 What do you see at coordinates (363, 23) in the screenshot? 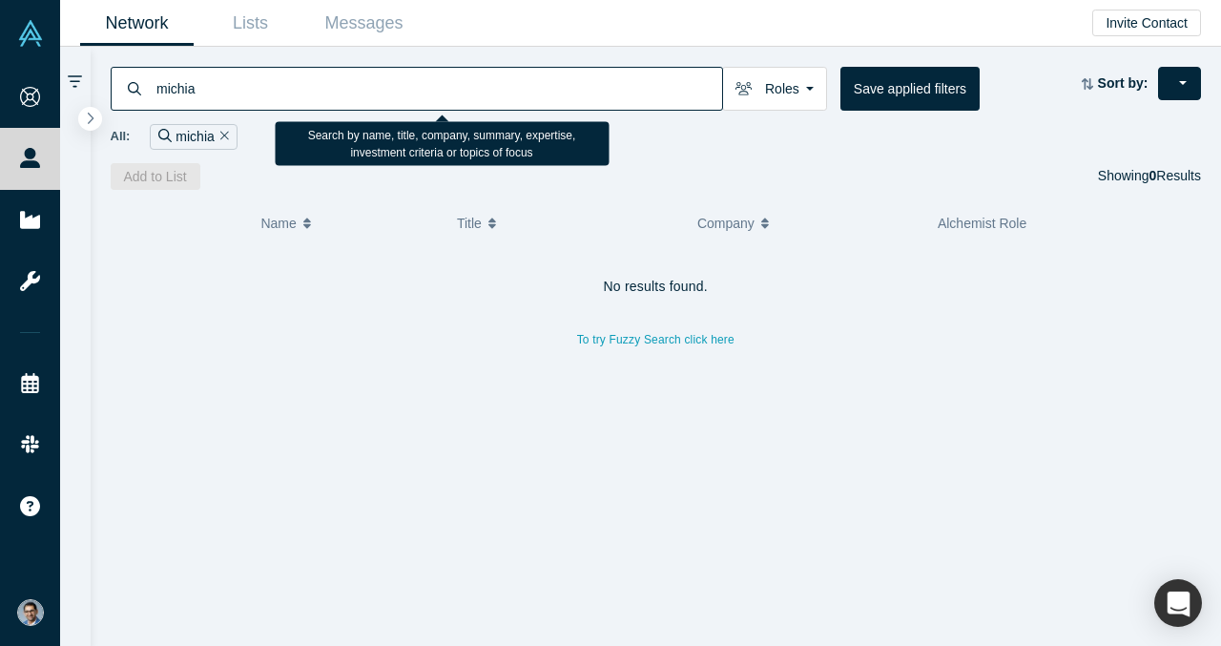
I see `a: Messages` at bounding box center [363, 23].